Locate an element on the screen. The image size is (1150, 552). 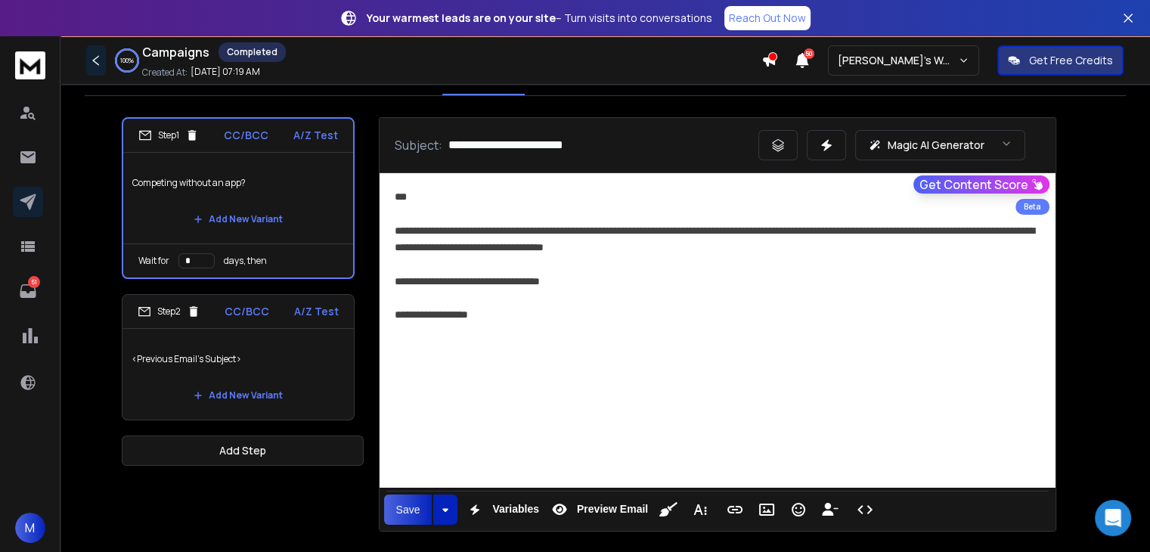
button: Preview Email is located at coordinates (598, 509).